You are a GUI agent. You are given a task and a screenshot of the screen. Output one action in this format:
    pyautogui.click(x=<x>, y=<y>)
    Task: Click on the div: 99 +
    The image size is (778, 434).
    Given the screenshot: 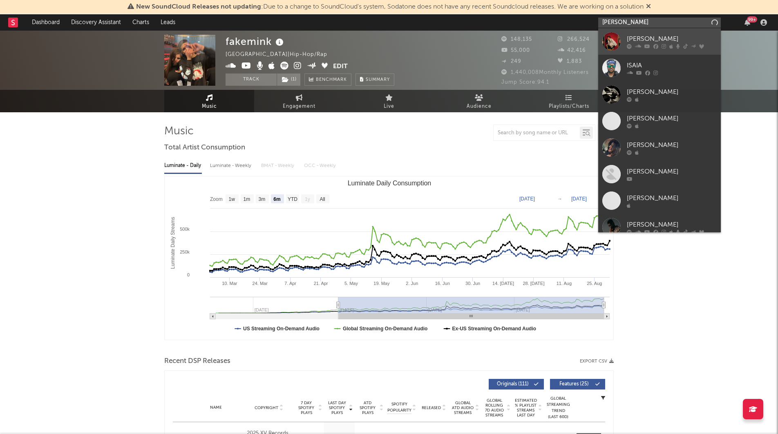 What is the action you would take?
    pyautogui.click(x=752, y=19)
    